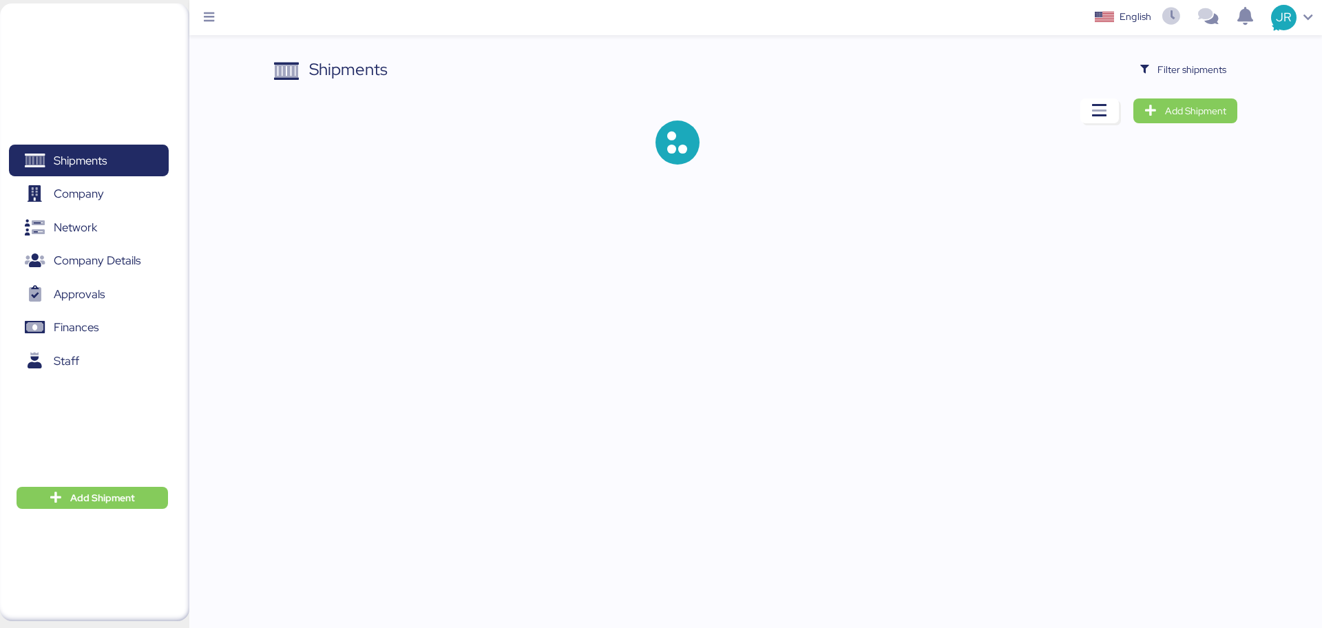  Describe the element at coordinates (89, 328) in the screenshot. I see `a: Finances` at that location.